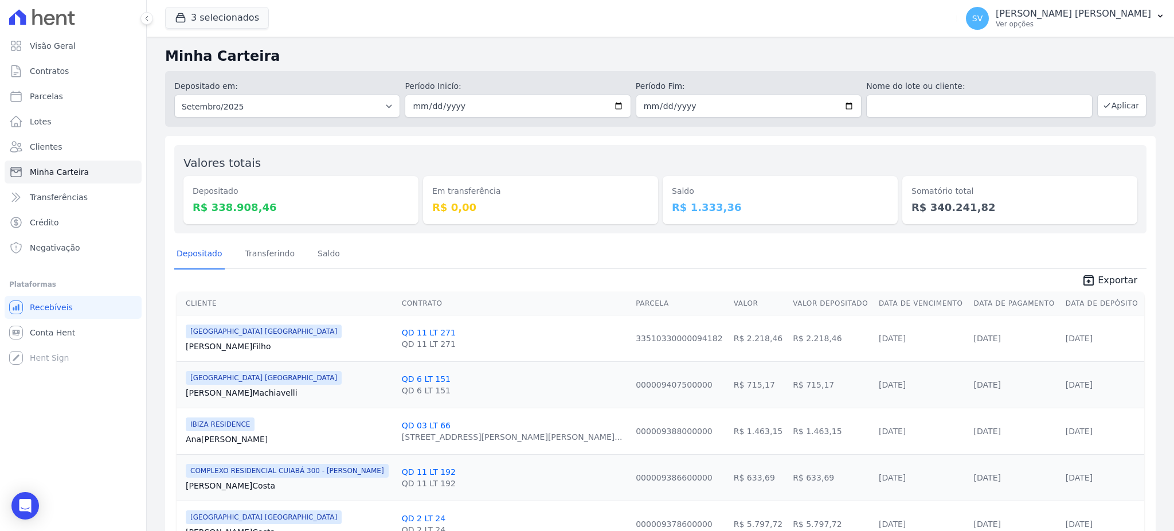  What do you see at coordinates (1117, 280) in the screenshot?
I see `span: Exportar` at bounding box center [1117, 280].